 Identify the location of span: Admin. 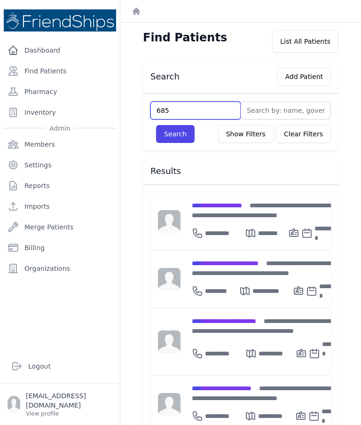
(60, 128).